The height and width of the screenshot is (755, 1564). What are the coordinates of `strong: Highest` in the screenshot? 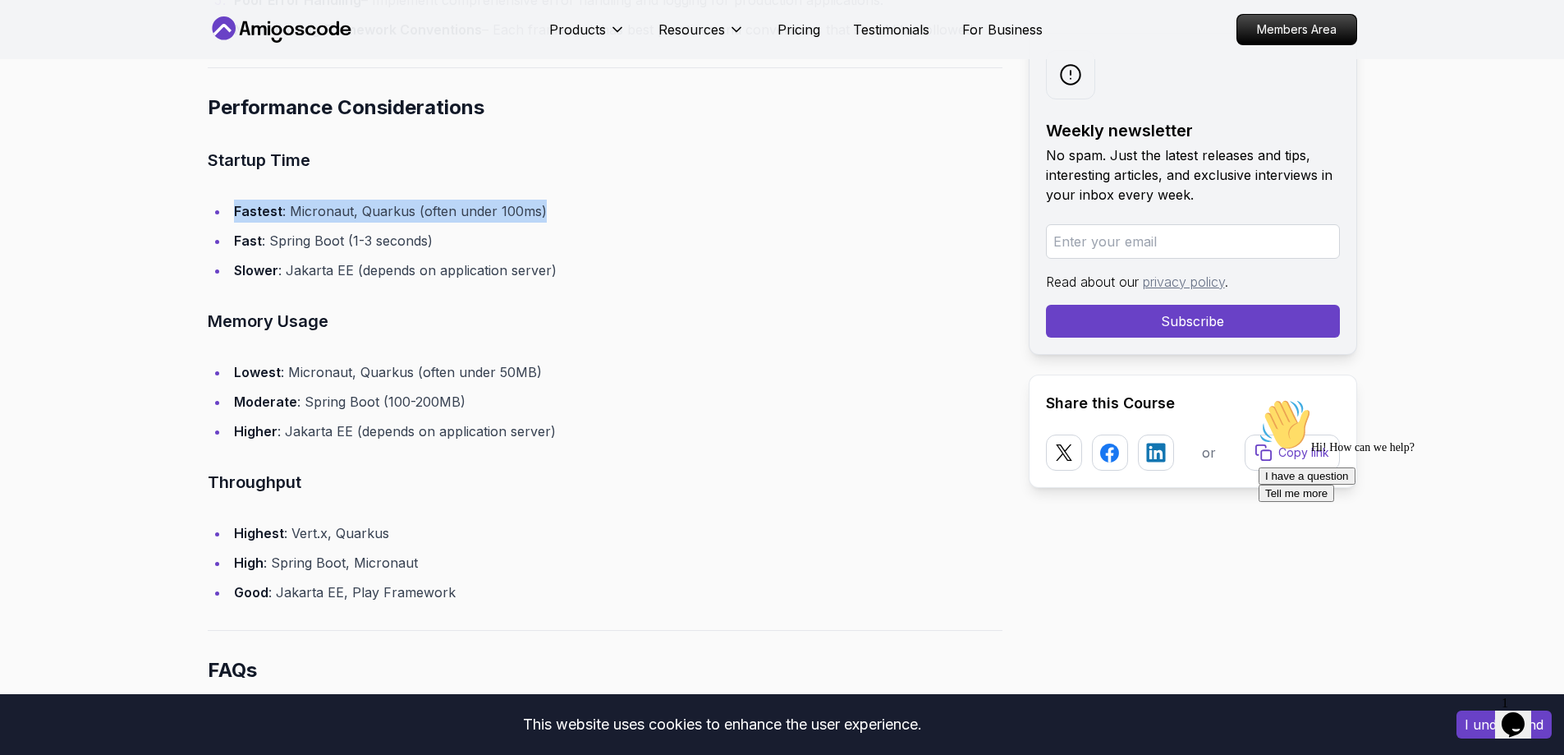 It's located at (259, 533).